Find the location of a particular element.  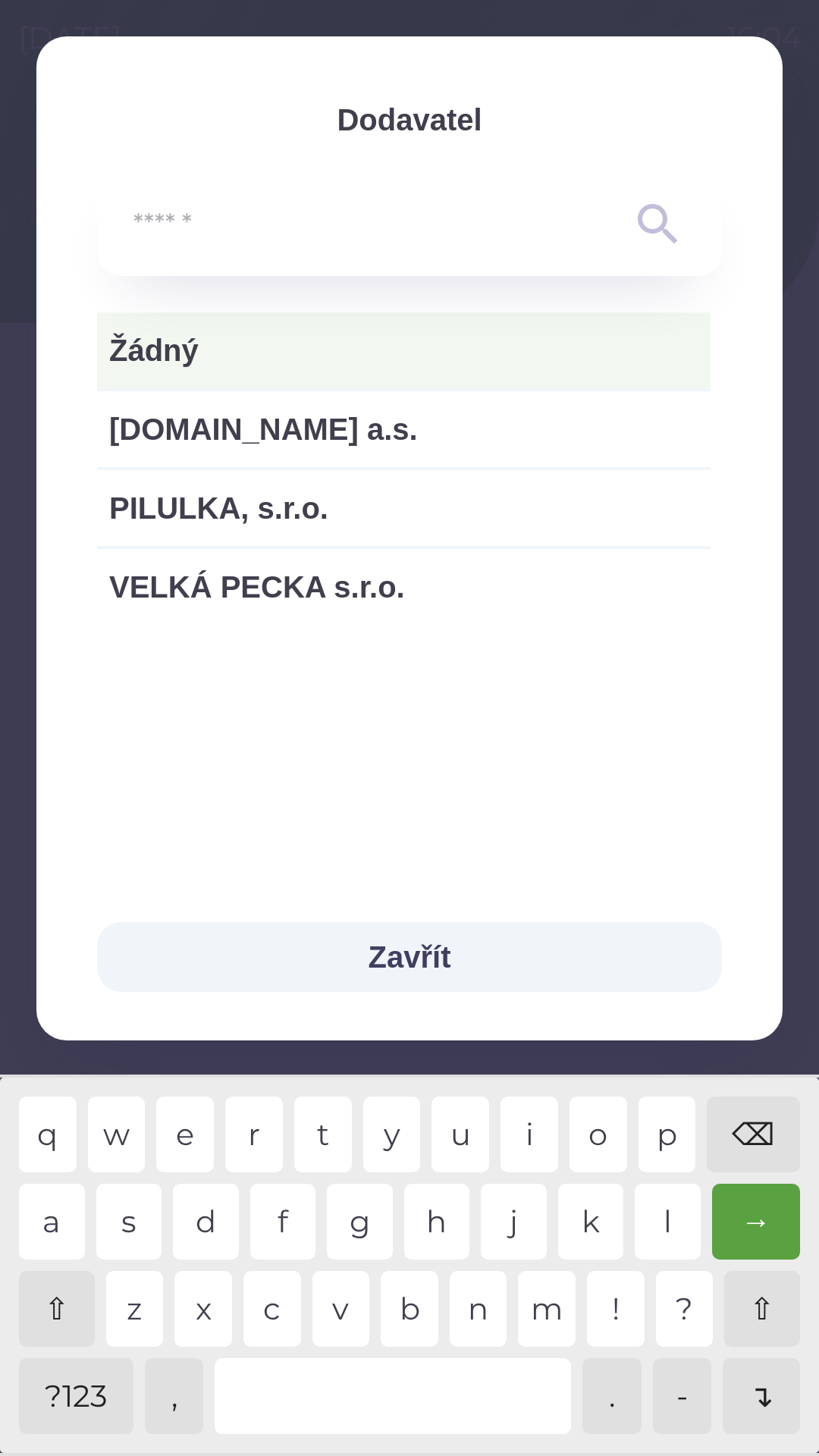

button: Zavřít is located at coordinates (410, 957).